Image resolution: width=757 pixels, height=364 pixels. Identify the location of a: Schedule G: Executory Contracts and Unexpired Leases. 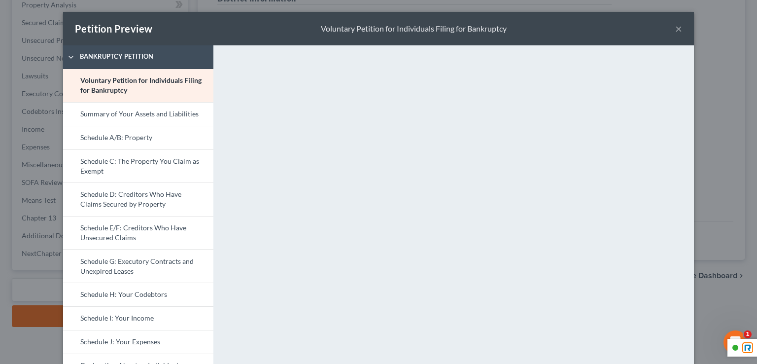
(138, 266).